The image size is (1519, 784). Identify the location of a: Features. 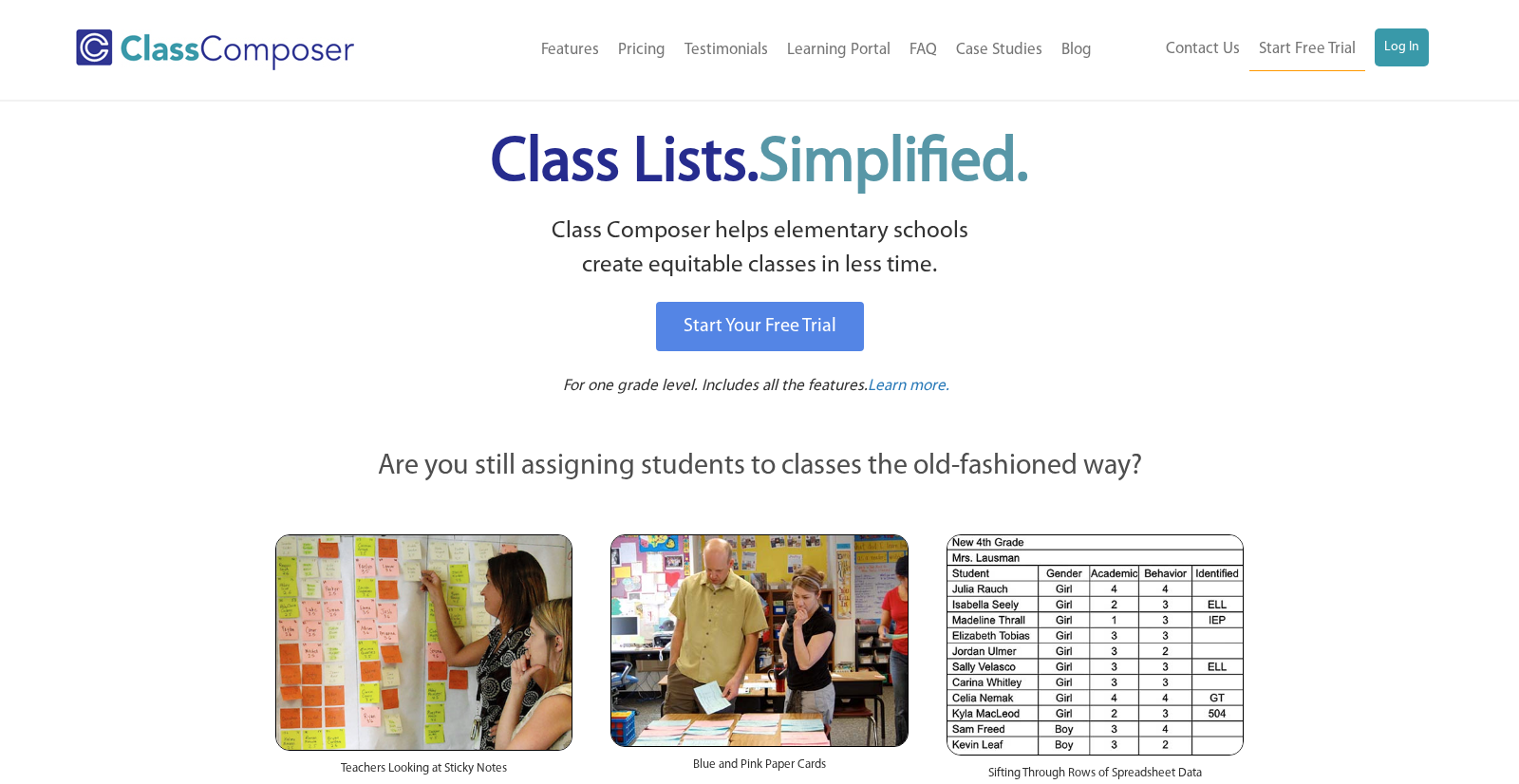
(570, 50).